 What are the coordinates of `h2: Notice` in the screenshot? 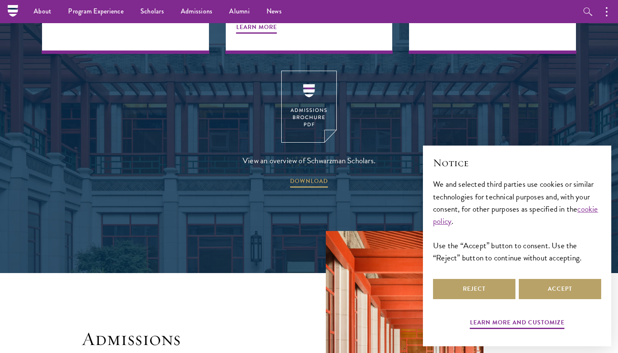 It's located at (517, 163).